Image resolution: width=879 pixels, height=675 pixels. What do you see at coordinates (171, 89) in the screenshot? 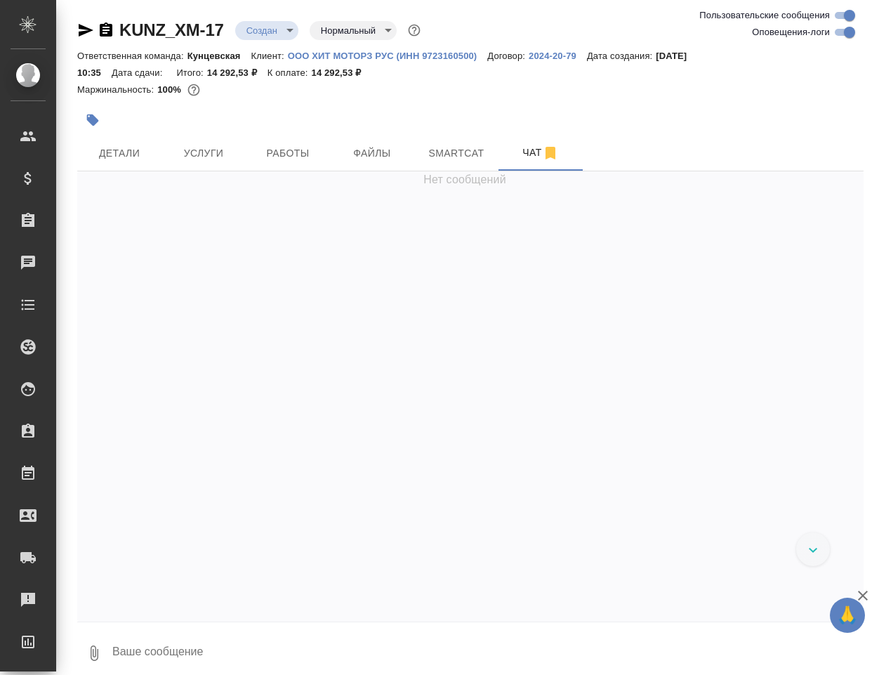
I see `p: 100%` at bounding box center [171, 89].